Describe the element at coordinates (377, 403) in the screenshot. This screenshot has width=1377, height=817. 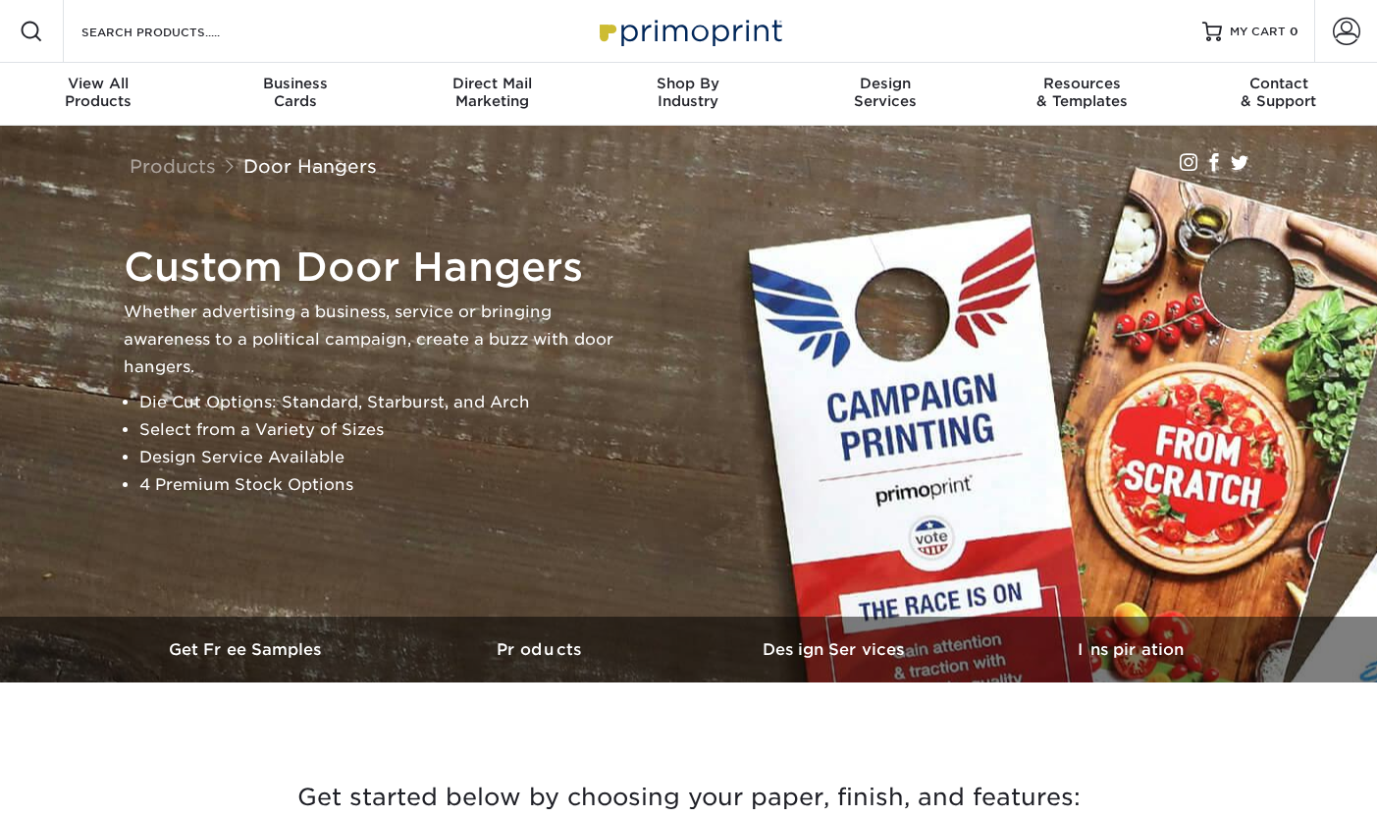
I see `li: Die Cut Options: Standard, Starburst, and Arch` at that location.